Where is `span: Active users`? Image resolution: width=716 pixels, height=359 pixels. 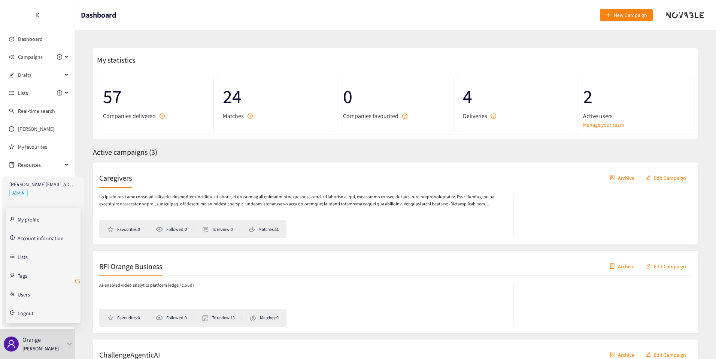 span: Active users is located at coordinates (598, 116).